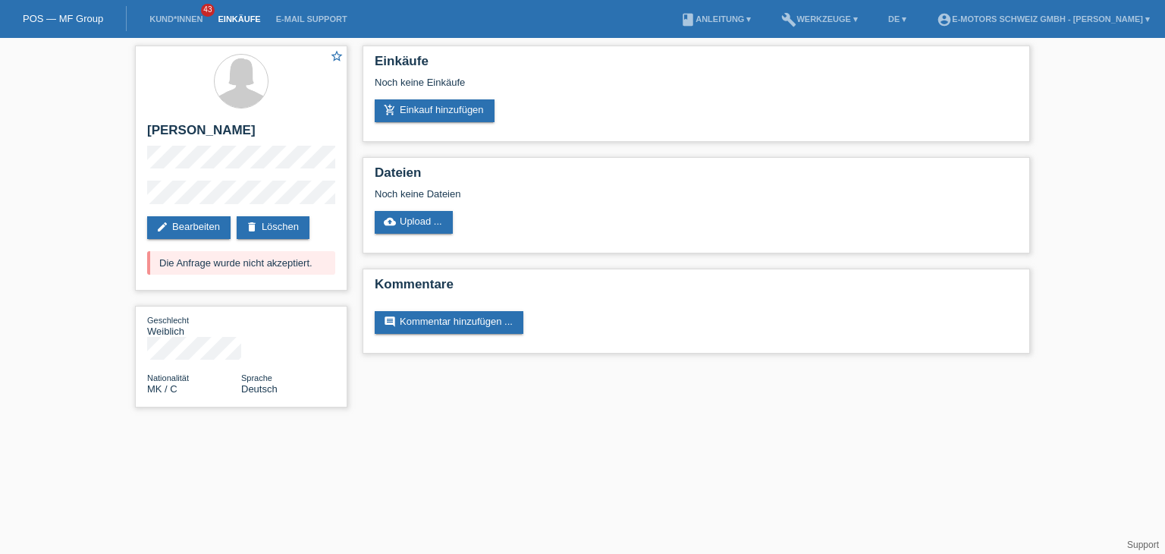  Describe the element at coordinates (688, 20) in the screenshot. I see `i: book` at that location.